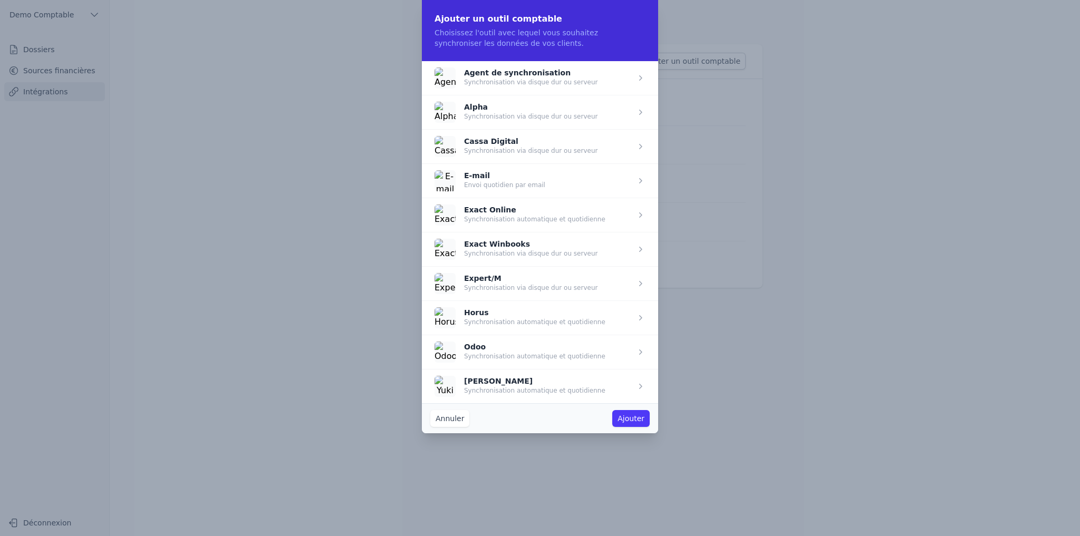  What do you see at coordinates (530, 107) in the screenshot?
I see `p: Alpha` at bounding box center [530, 107].